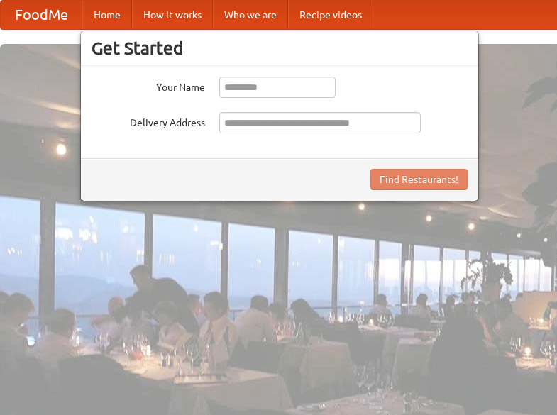  What do you see at coordinates (331, 15) in the screenshot?
I see `a: Recipe videos` at bounding box center [331, 15].